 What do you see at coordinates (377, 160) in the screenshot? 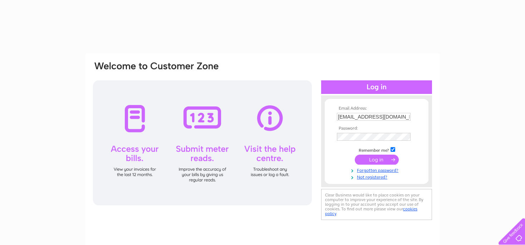
I see `input: Submit` at bounding box center [377, 160].